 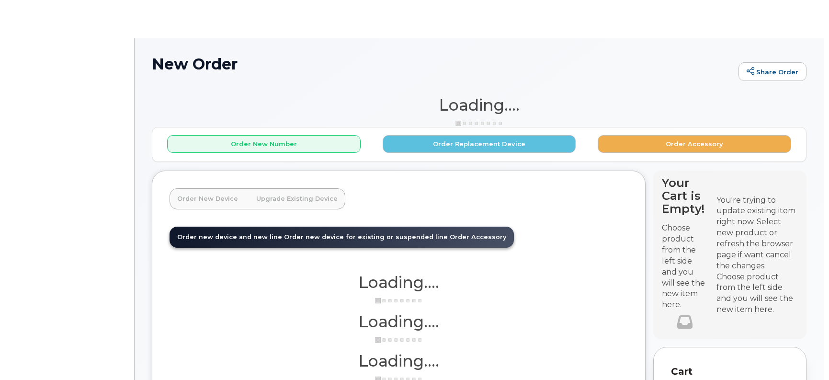 I want to click on h4: Your Cart is Empty!, so click(x=685, y=195).